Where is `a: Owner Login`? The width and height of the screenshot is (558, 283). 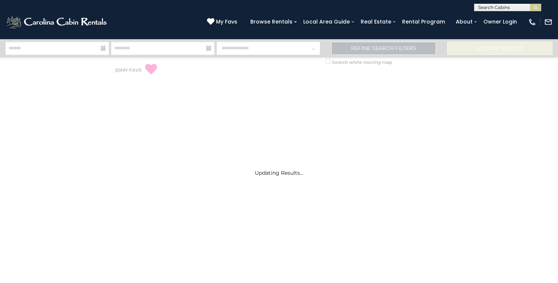 a: Owner Login is located at coordinates (500, 22).